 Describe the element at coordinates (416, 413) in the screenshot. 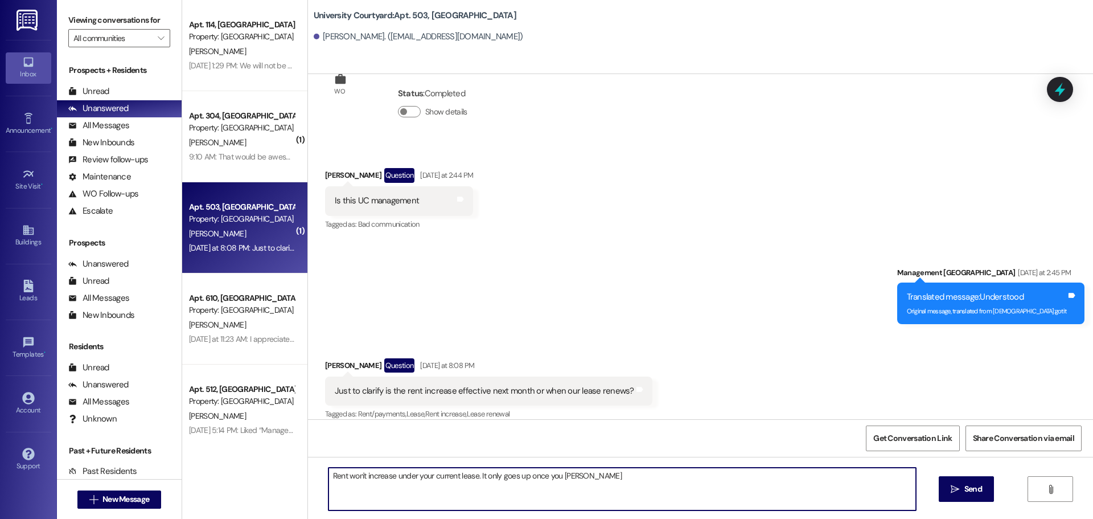

I see `span: Lease ,` at that location.